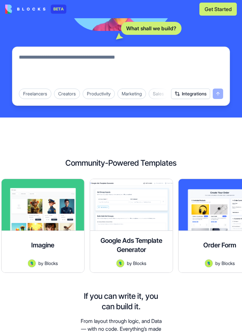 The width and height of the screenshot is (242, 334). What do you see at coordinates (67, 94) in the screenshot?
I see `div: Creators` at bounding box center [67, 94].